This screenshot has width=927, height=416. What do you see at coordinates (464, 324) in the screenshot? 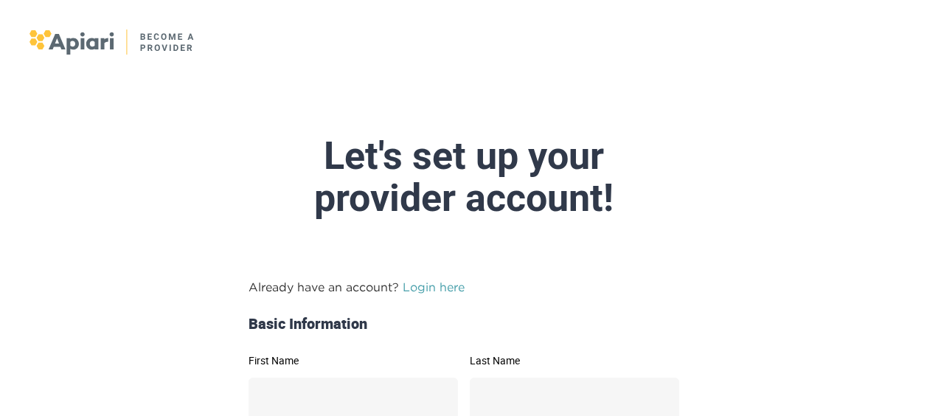
I see `div: Basic Information` at bounding box center [464, 324].